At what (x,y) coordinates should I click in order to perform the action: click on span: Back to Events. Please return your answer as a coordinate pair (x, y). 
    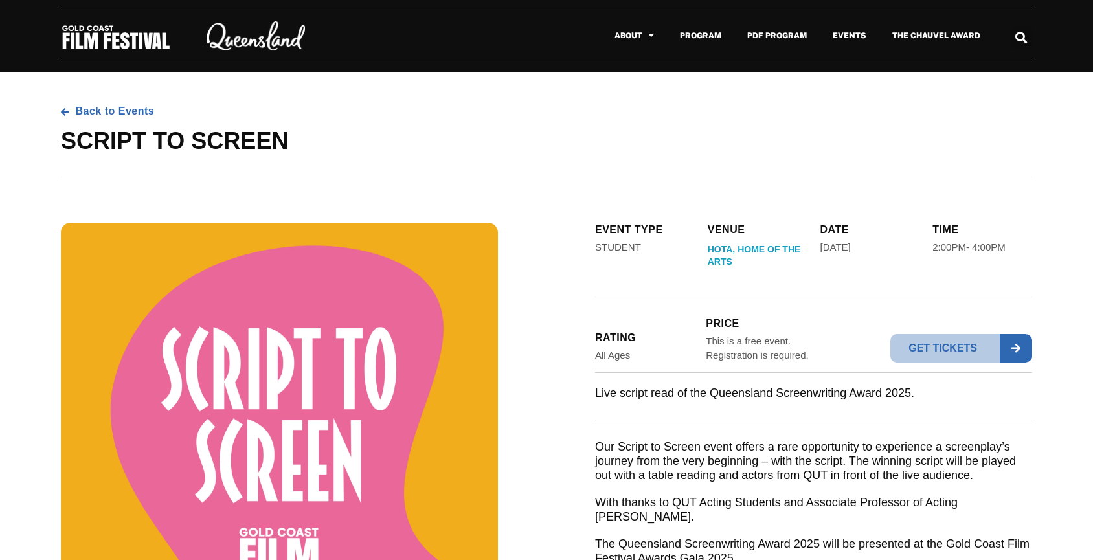
    Looking at the image, I should click on (113, 111).